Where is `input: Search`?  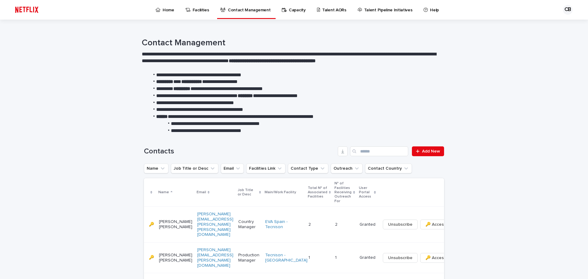 input: Search is located at coordinates (379, 151).